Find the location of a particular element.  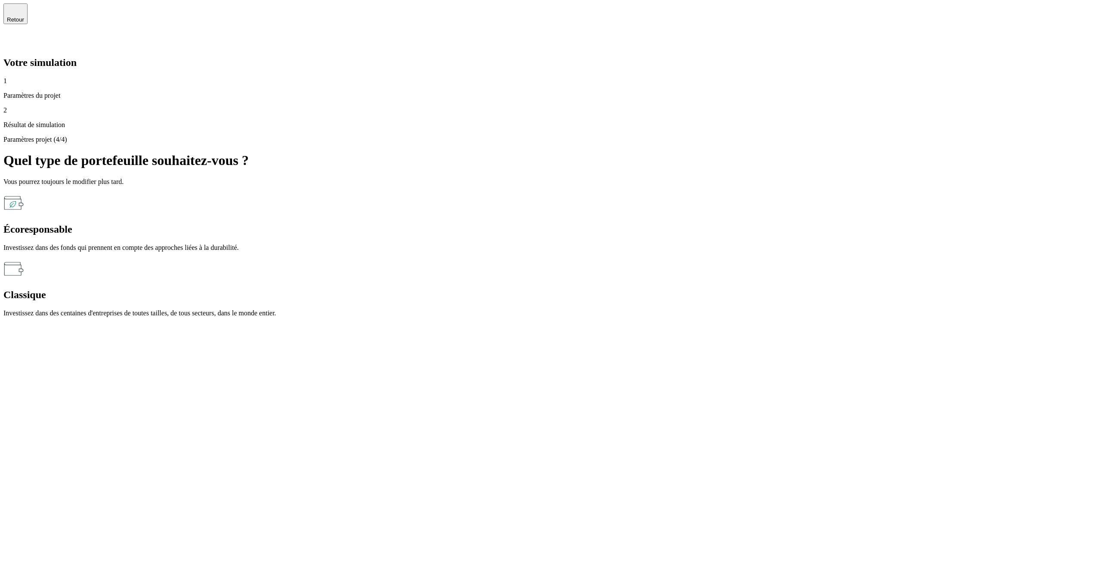

p: 2 is located at coordinates (551, 110).